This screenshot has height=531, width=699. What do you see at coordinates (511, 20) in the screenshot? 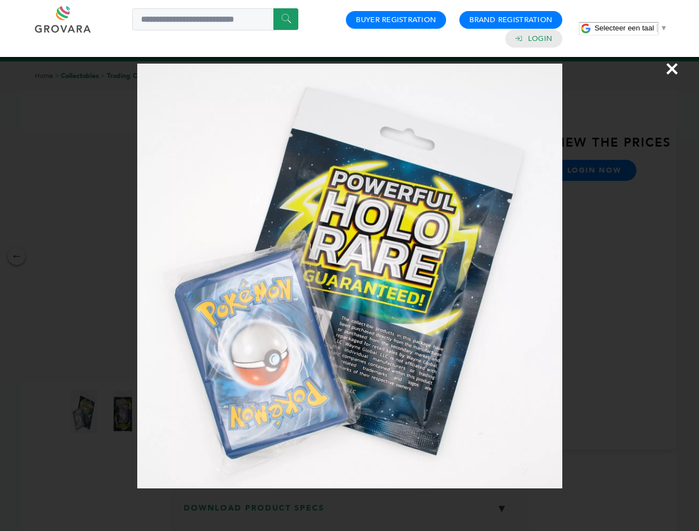
I see `a: Brand Registration` at bounding box center [511, 20].